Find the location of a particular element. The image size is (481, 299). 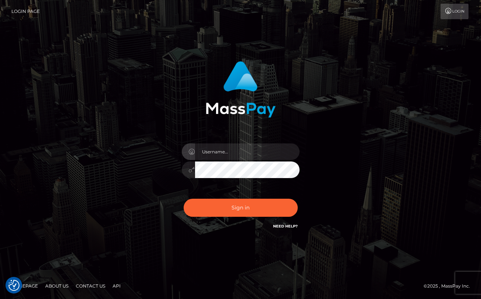

a: API is located at coordinates (117, 285).